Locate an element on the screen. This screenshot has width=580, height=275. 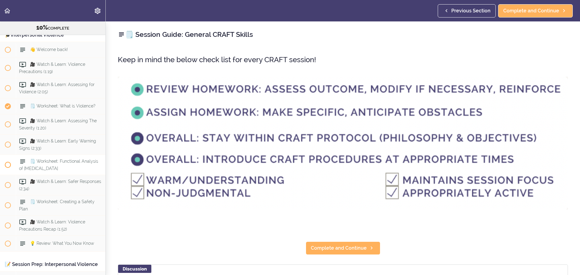
h2: 🗒️ Session Guide: General CRAFT Skills is located at coordinates (343, 34).